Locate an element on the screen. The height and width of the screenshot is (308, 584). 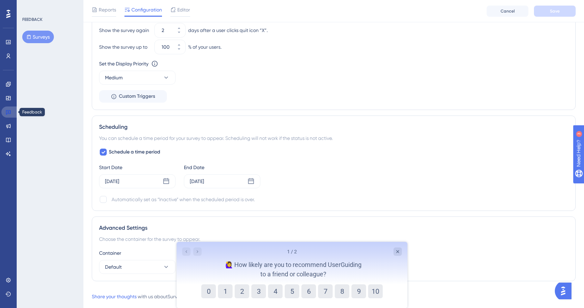
div: days after a user clicks quit icon “X”. is located at coordinates (228, 30).